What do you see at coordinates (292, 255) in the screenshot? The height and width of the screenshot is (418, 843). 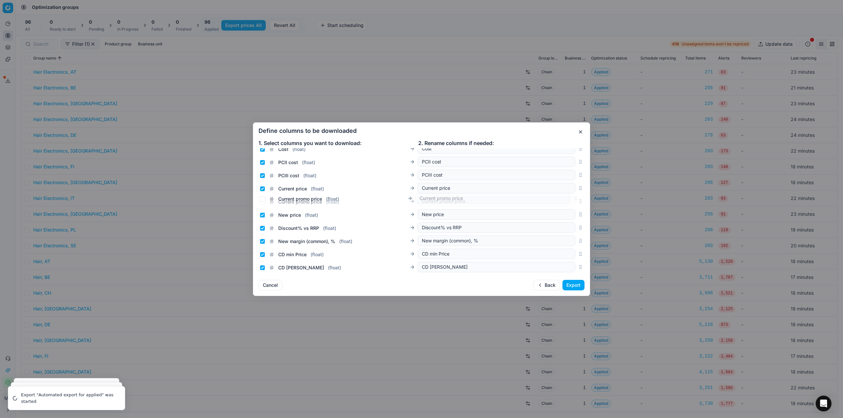 I see `span: CD min Price` at bounding box center [292, 255].